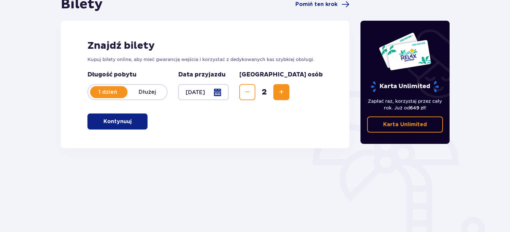 The image size is (510, 232). Describe the element at coordinates (405, 104) in the screenshot. I see `p: Zapłać raz, korzystaj przez cały rok. Już od !` at that location.